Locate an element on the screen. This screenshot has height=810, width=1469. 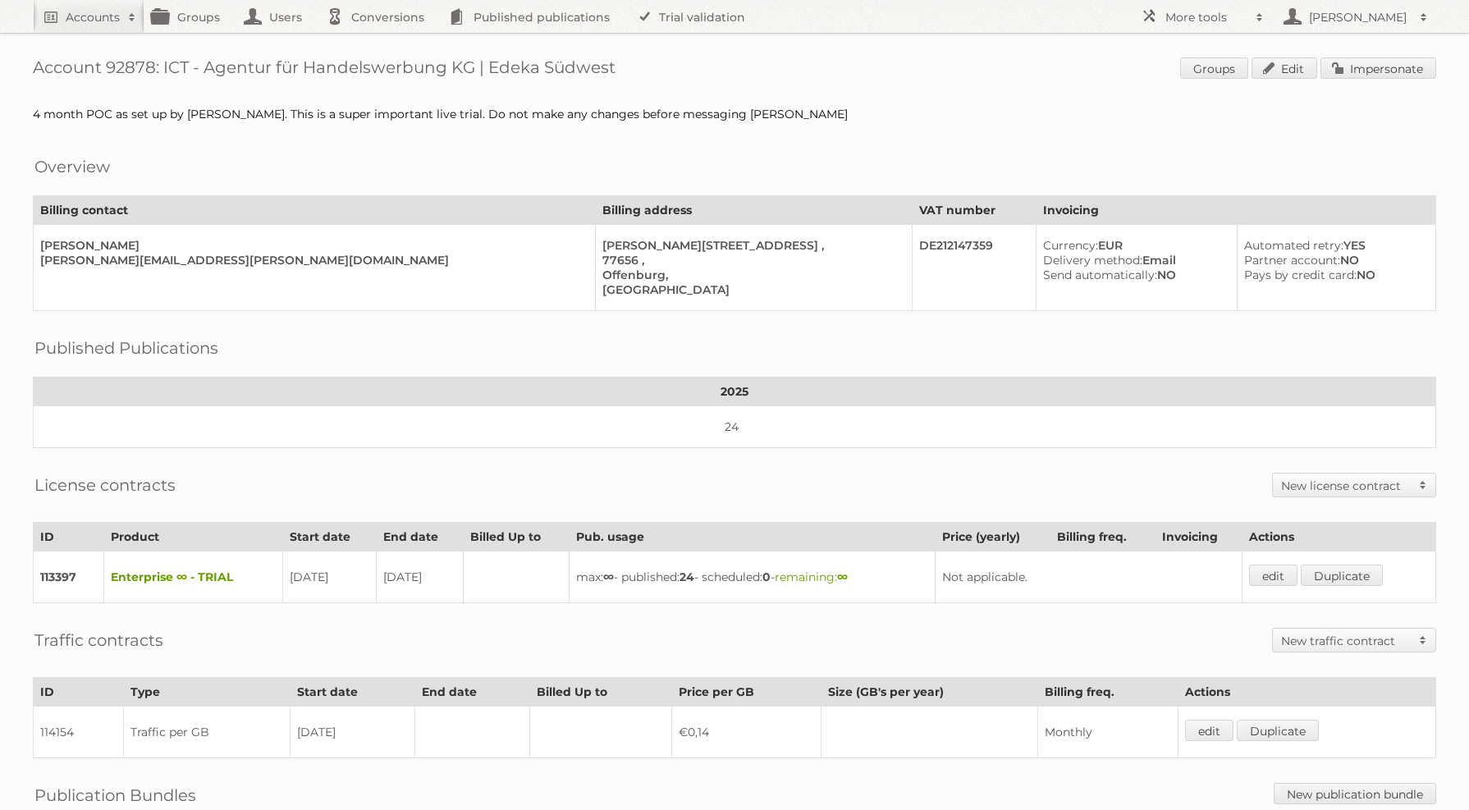
h2: New traffic contract is located at coordinates (1346, 641).